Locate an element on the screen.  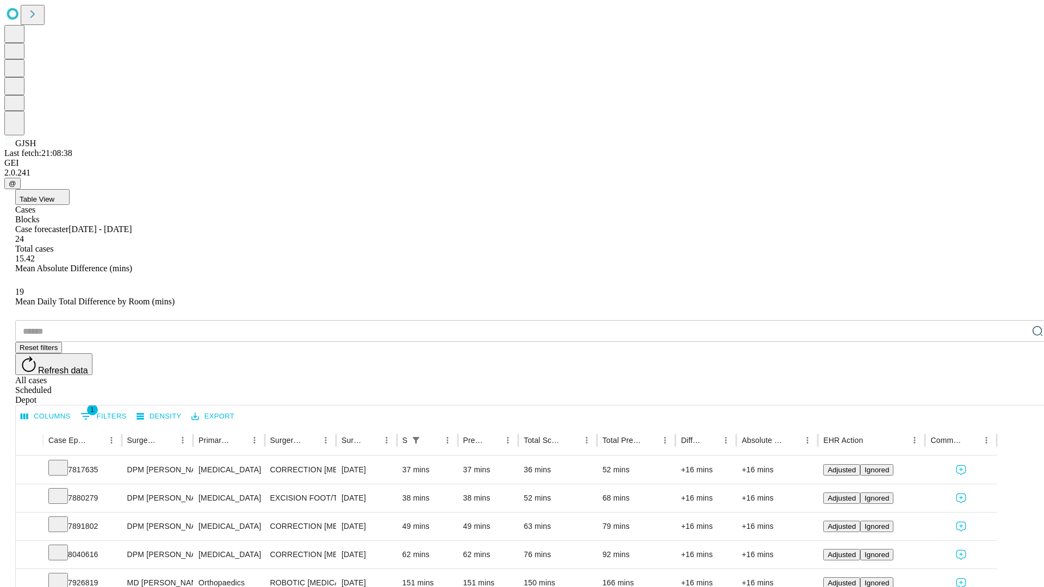
span: Reset filters is located at coordinates (39, 347).